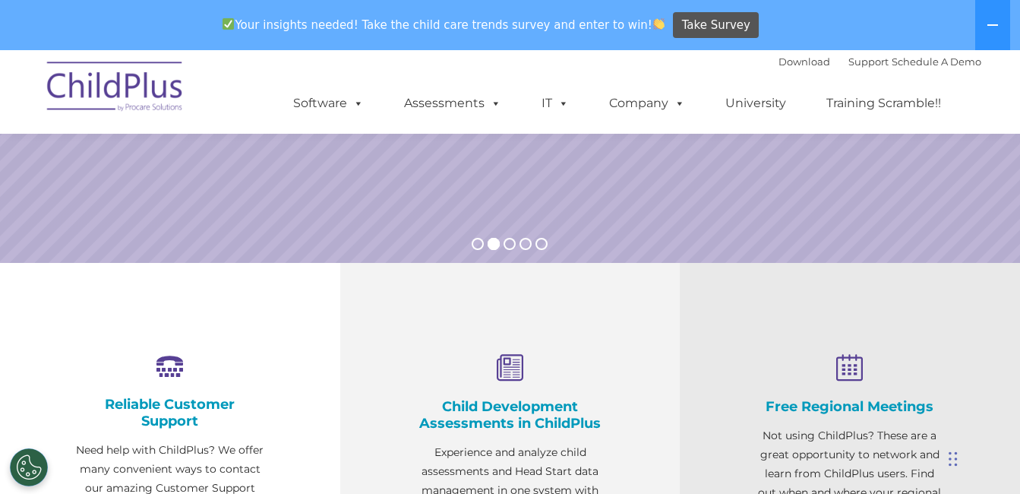 The height and width of the screenshot is (494, 1020). Describe the element at coordinates (936, 62) in the screenshot. I see `a: Schedule A Demo` at that location.